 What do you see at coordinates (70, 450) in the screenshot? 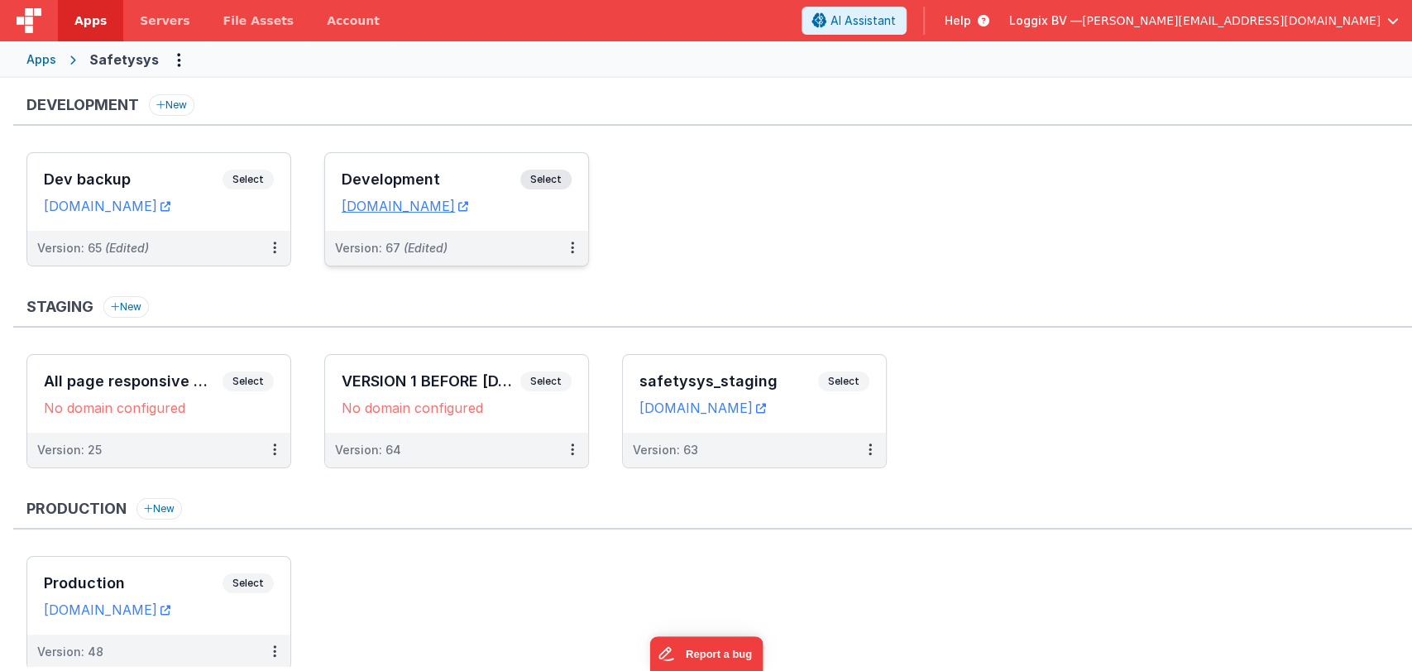
I see `div: Version: 25` at bounding box center [70, 450].